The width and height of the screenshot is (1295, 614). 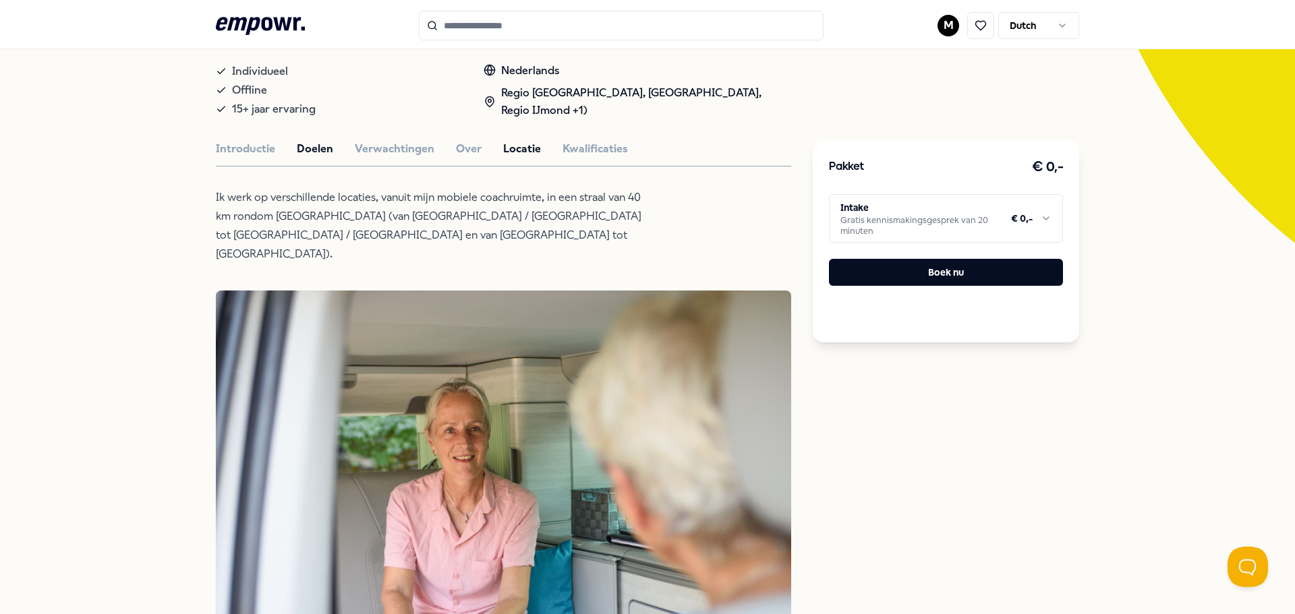 What do you see at coordinates (948, 26) in the screenshot?
I see `button: M` at bounding box center [948, 26].